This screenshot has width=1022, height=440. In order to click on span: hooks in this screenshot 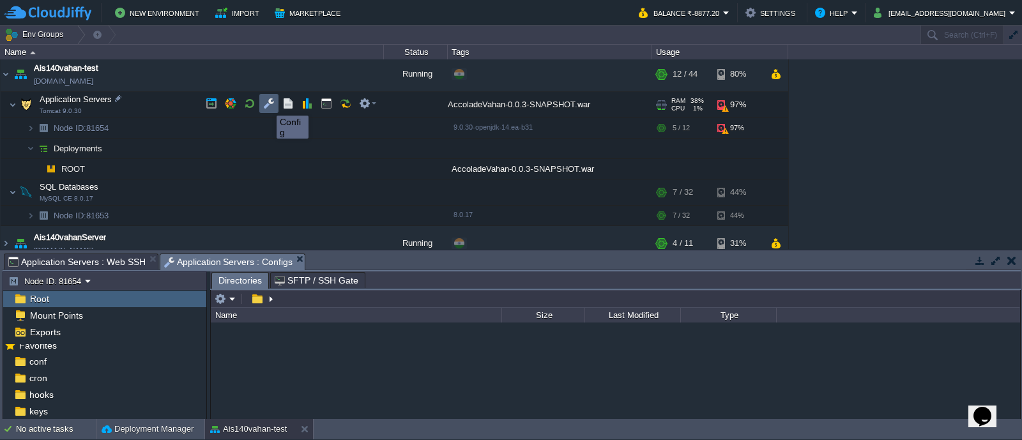, I will do `click(41, 395)`.